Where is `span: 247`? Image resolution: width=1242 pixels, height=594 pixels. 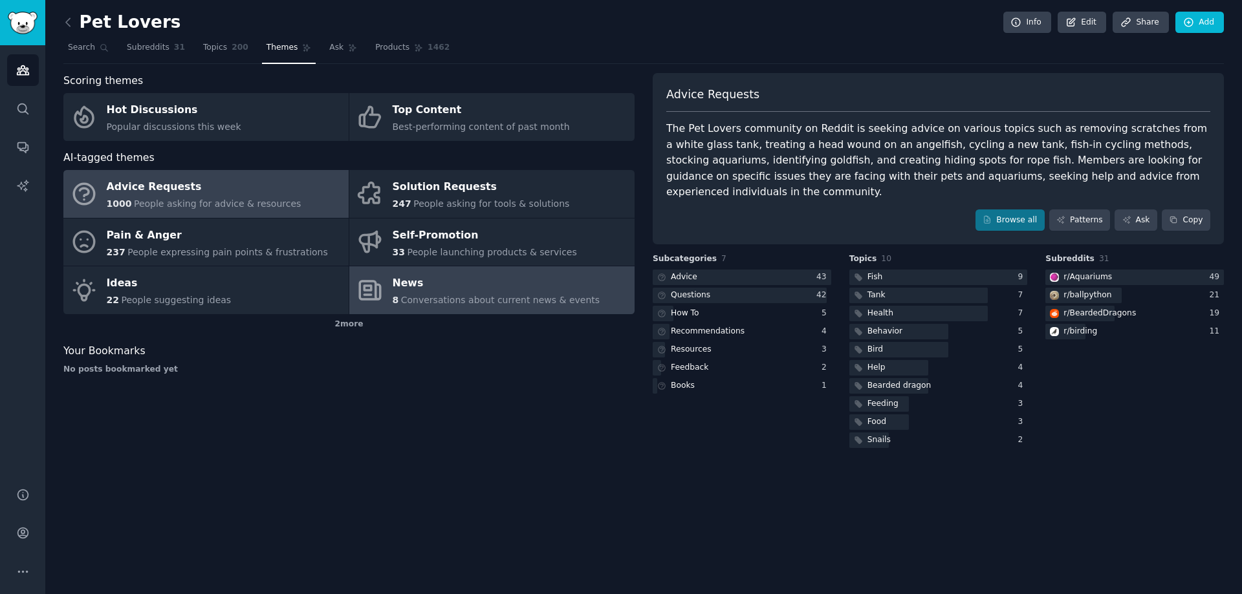 span: 247 is located at coordinates (402, 204).